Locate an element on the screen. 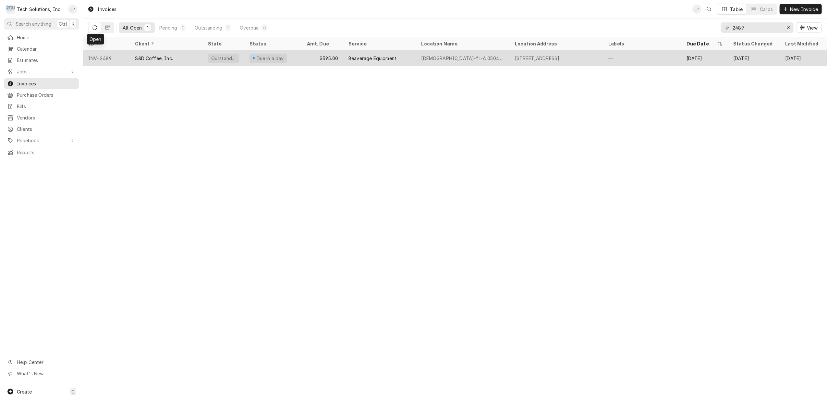  div: Overdue is located at coordinates (249, 28).